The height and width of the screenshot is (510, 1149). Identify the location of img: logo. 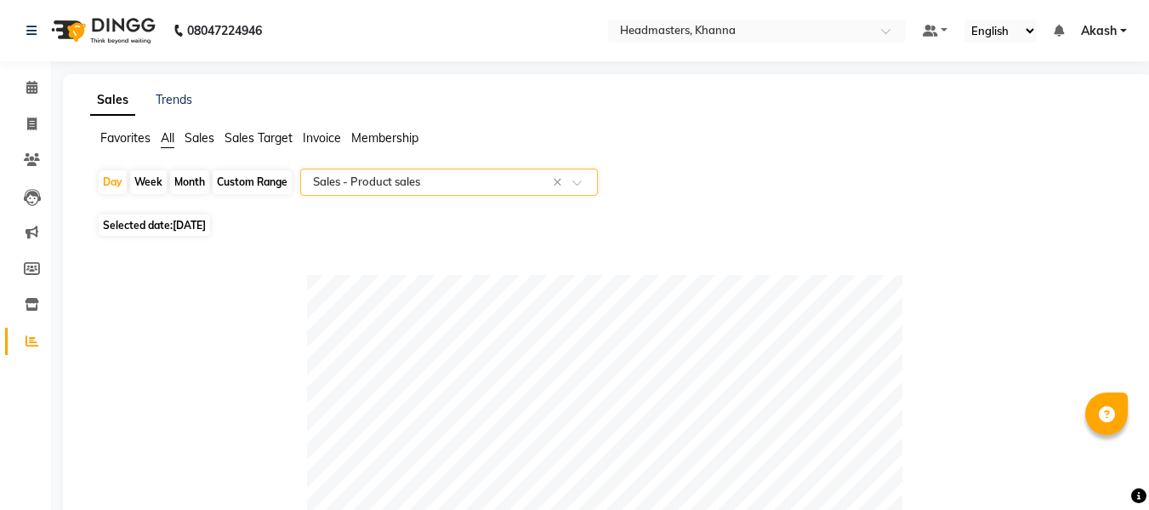
(101, 31).